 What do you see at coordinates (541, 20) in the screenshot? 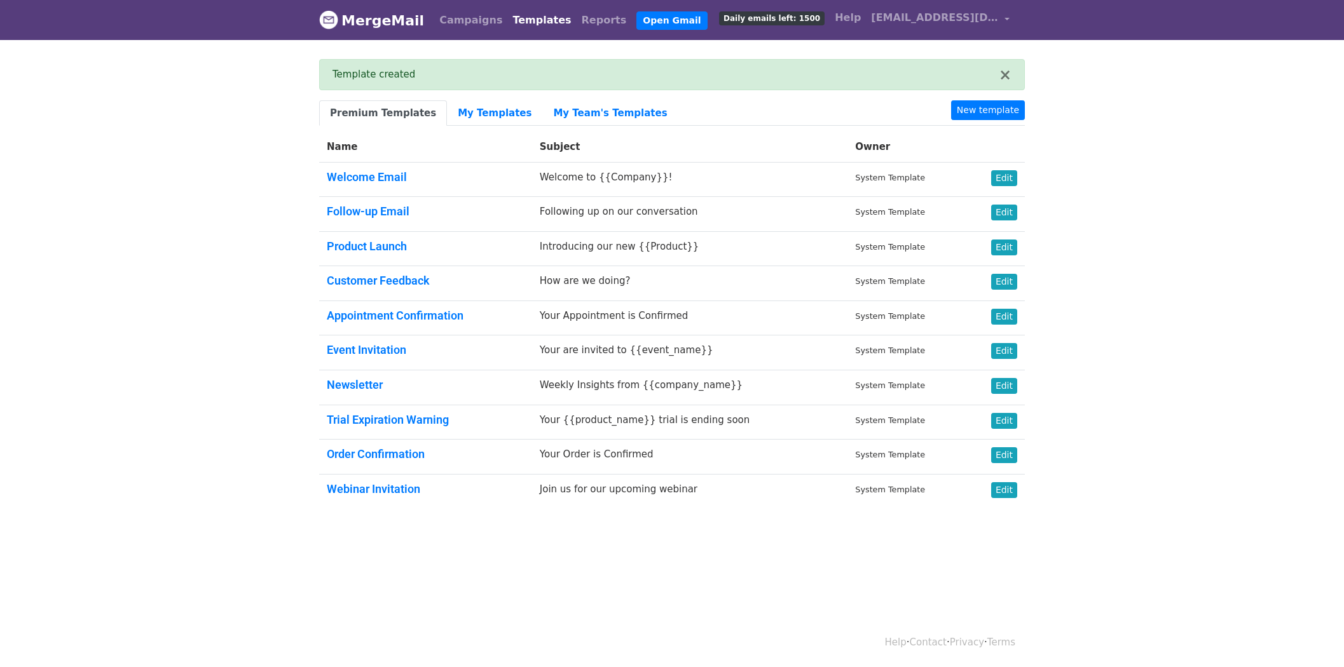
I see `a: Templates` at bounding box center [541, 20].